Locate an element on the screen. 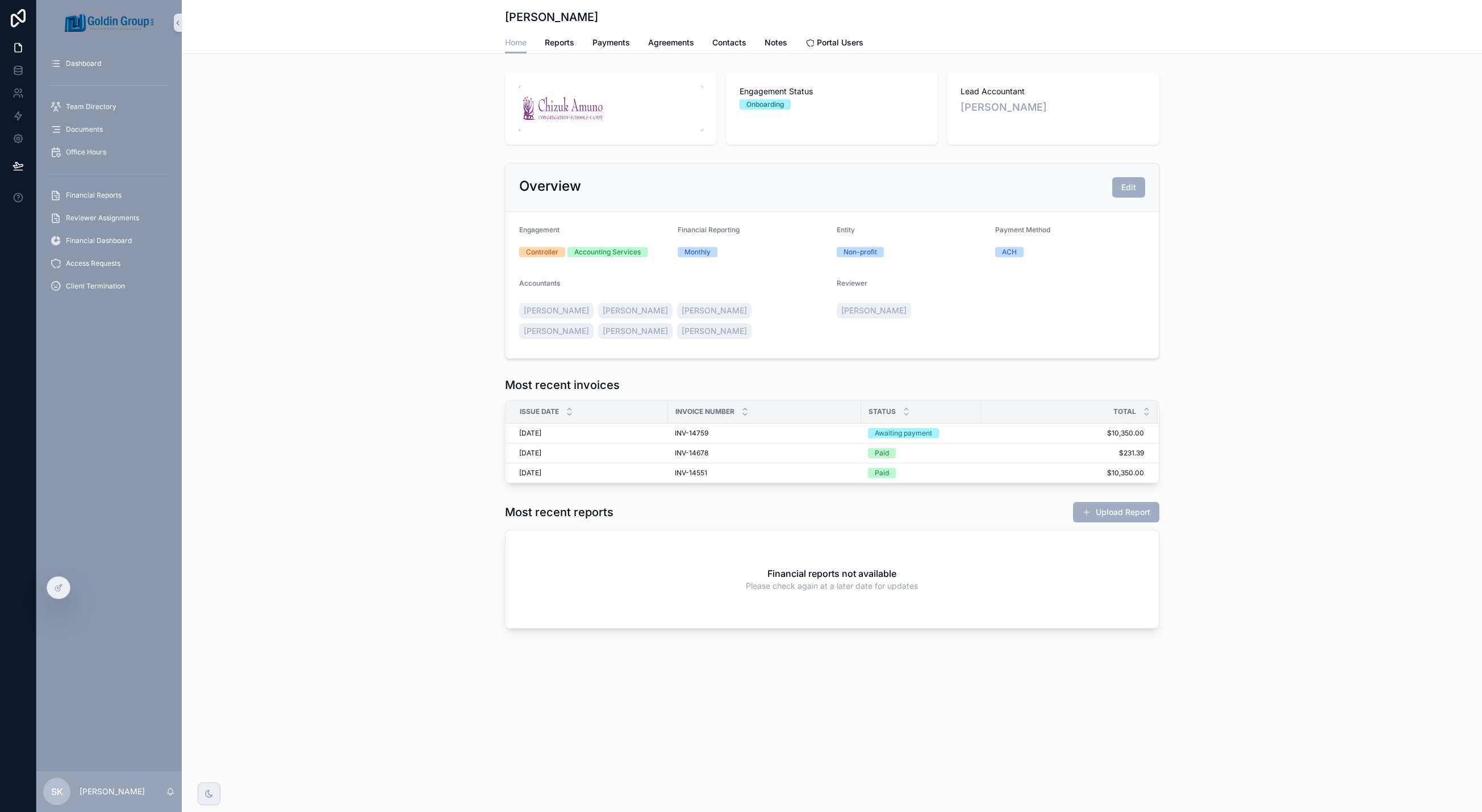 The image size is (1482, 812). a: Contacts is located at coordinates (730, 43).